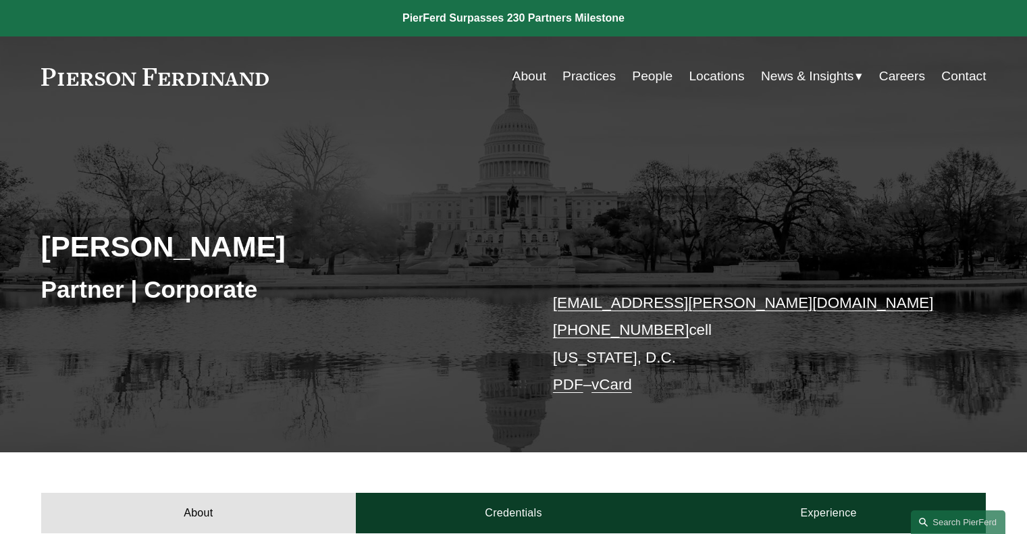 This screenshot has height=534, width=1027. I want to click on a: Careers, so click(902, 76).